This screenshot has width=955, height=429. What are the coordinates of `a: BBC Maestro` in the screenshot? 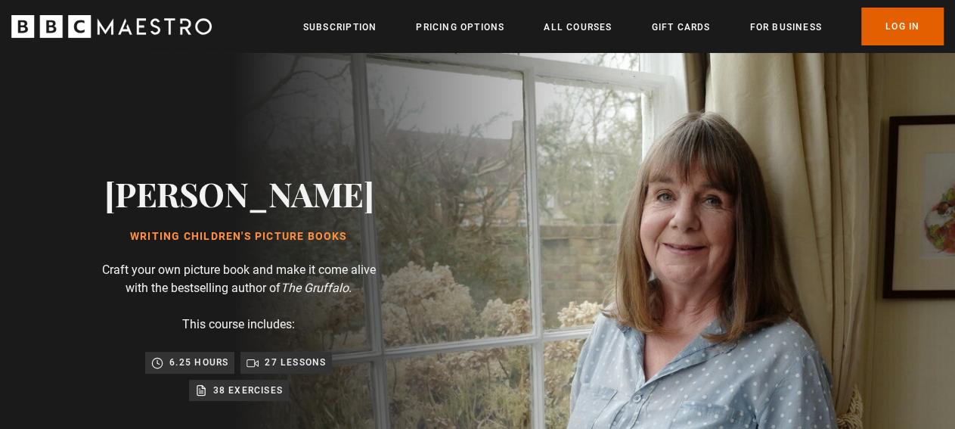 It's located at (111, 26).